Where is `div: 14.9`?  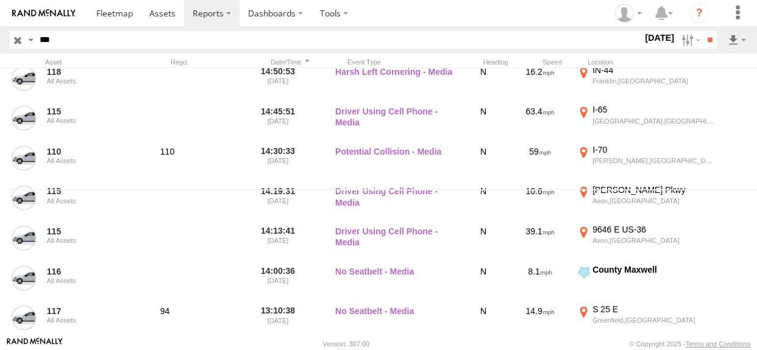 div: 14.9 is located at coordinates (540, 323).